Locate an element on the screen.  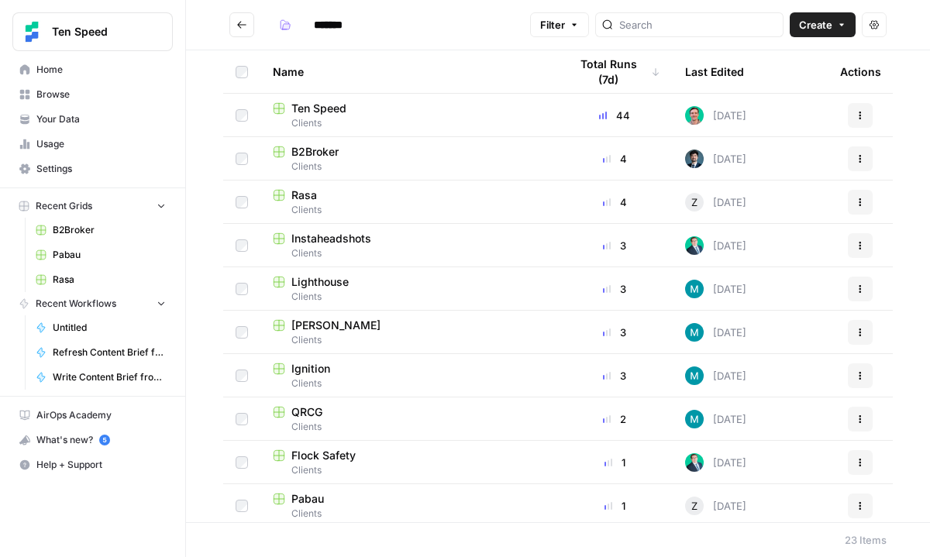
button: Filter is located at coordinates (560, 25).